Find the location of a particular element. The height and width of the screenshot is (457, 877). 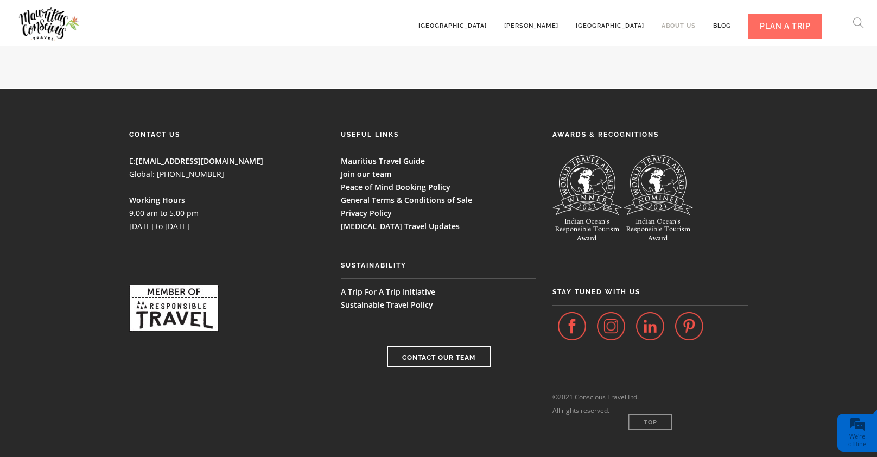

div: Navigation go back is located at coordinates (20, 64).